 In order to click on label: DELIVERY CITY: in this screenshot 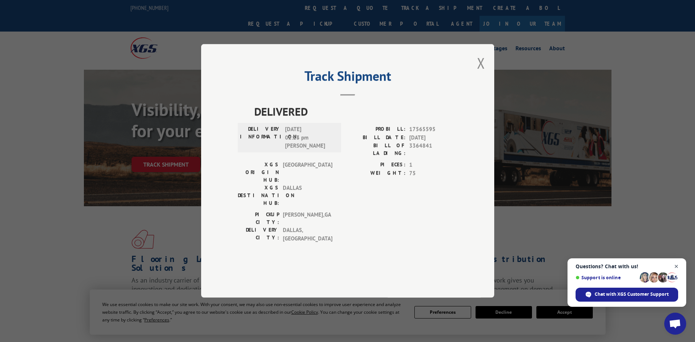, I will do `click(258, 234)`.